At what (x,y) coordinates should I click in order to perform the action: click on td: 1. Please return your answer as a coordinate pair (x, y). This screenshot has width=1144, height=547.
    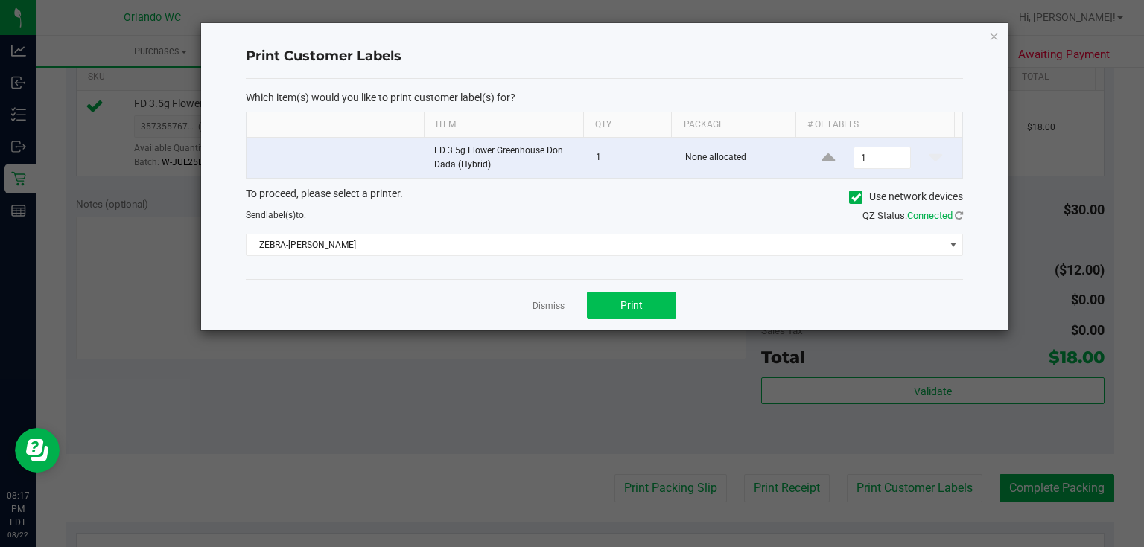
    Looking at the image, I should click on (632, 158).